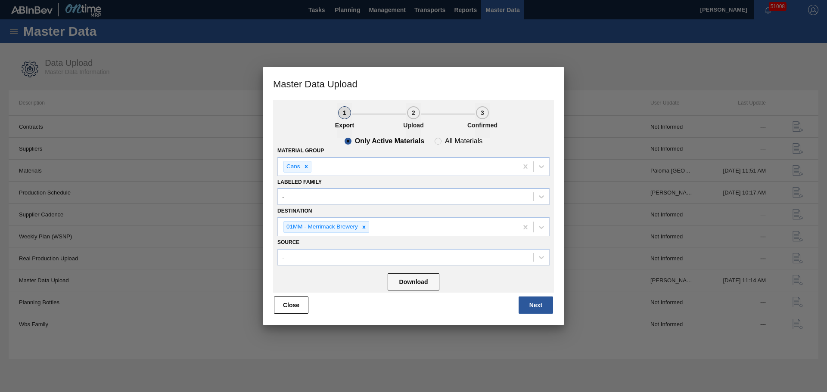 This screenshot has width=827, height=392. Describe the element at coordinates (299, 182) in the screenshot. I see `label: Labeled Family` at that location.